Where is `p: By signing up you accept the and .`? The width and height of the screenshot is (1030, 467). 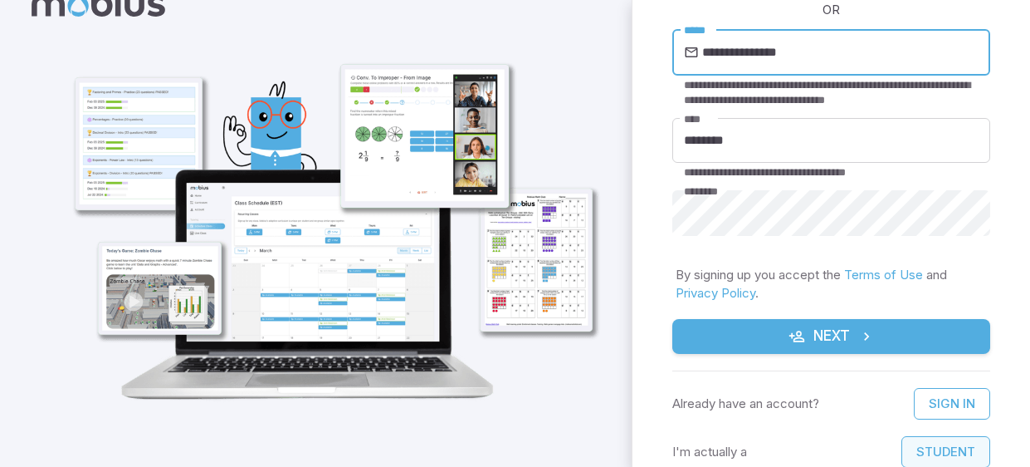 p: By signing up you accept the and . is located at coordinates (831, 284).